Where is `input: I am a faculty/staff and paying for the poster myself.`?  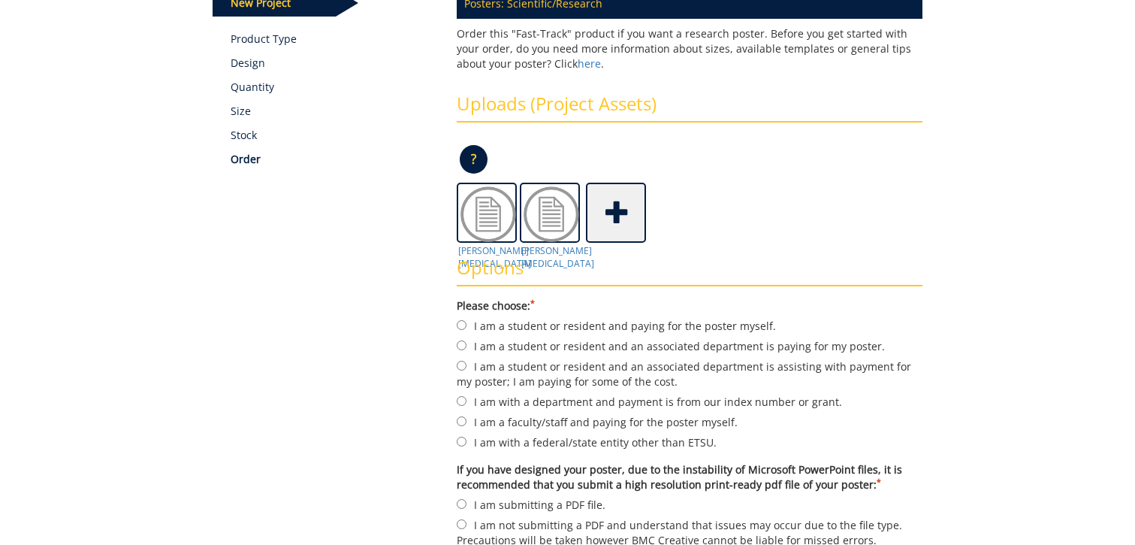
input: I am a faculty/staff and paying for the poster myself. is located at coordinates (461, 421).